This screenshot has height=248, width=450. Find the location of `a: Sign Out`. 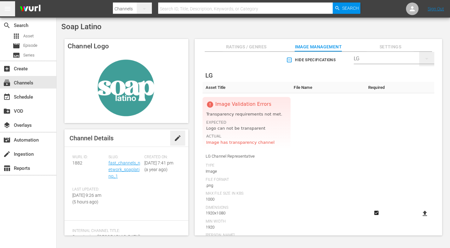

a: Sign Out is located at coordinates (436, 9).